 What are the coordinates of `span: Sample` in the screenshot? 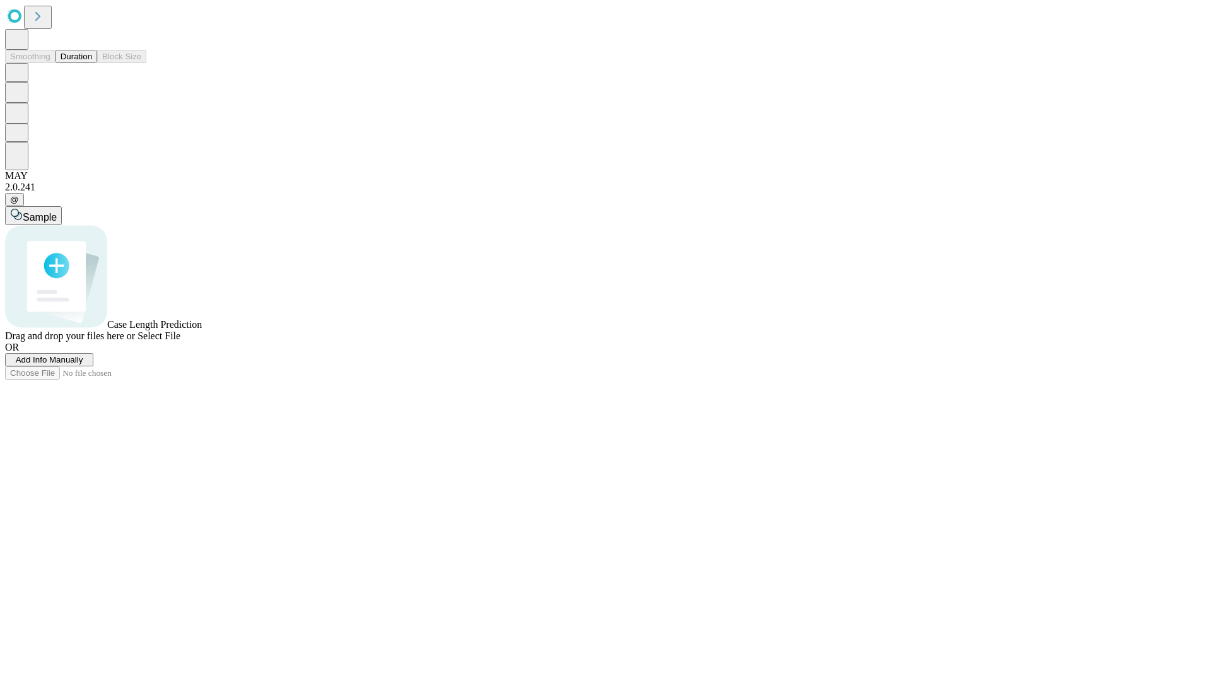 It's located at (40, 217).